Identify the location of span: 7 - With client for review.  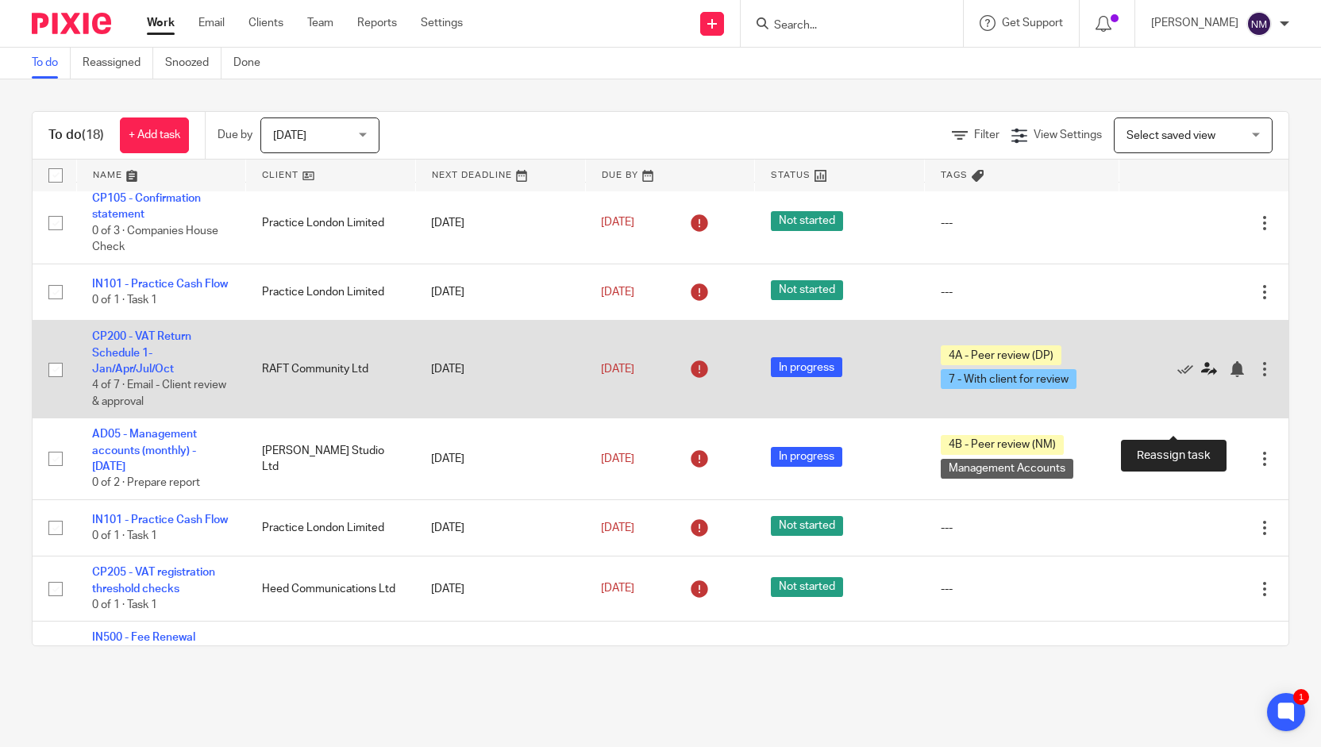
(1008, 379).